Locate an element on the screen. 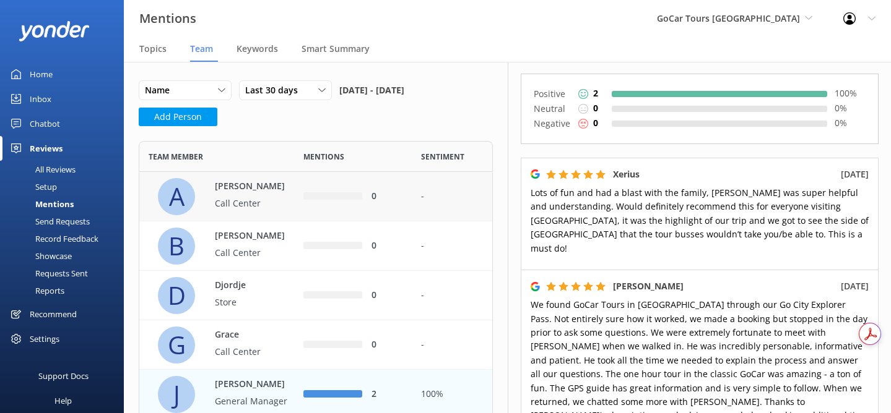 This screenshot has height=413, width=891. p: Negative is located at coordinates (552, 124).